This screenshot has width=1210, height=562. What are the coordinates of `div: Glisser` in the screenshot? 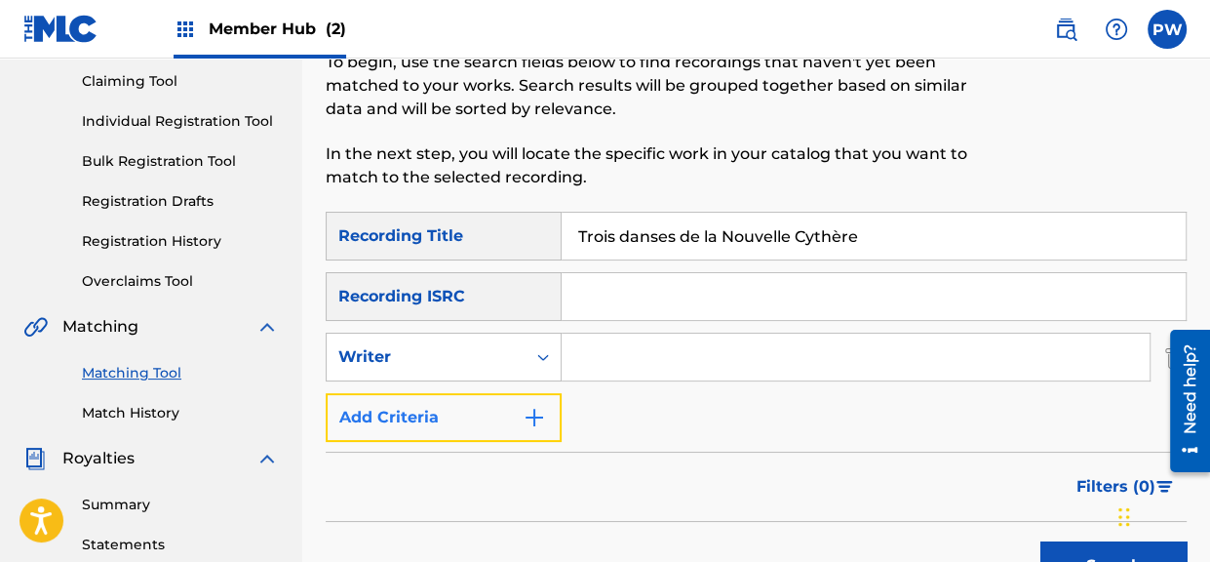 It's located at (1124, 517).